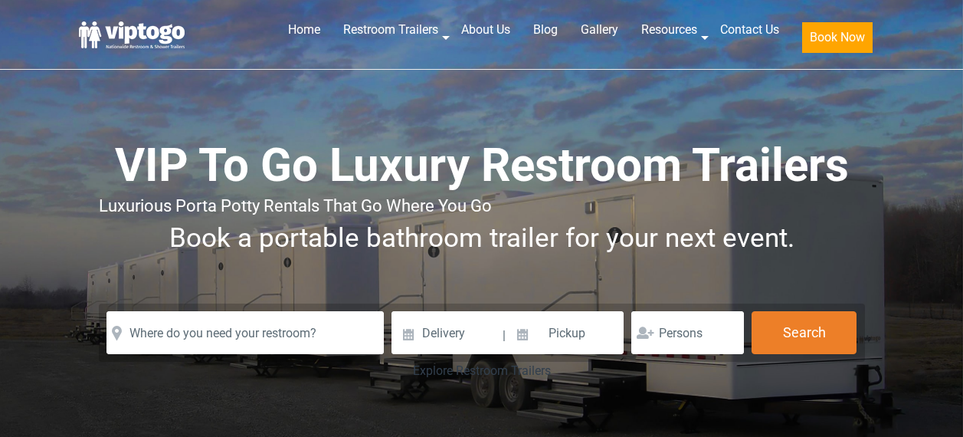 The image size is (963, 437). I want to click on input: Delivery, so click(446, 332).